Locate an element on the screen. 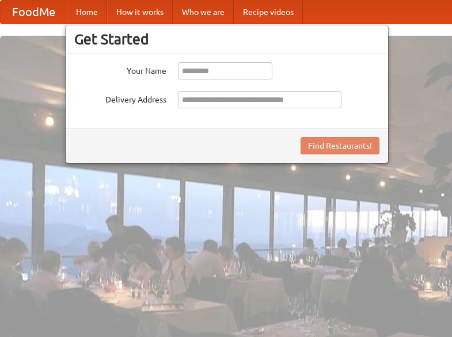 This screenshot has height=337, width=452. a: Who we are is located at coordinates (203, 12).